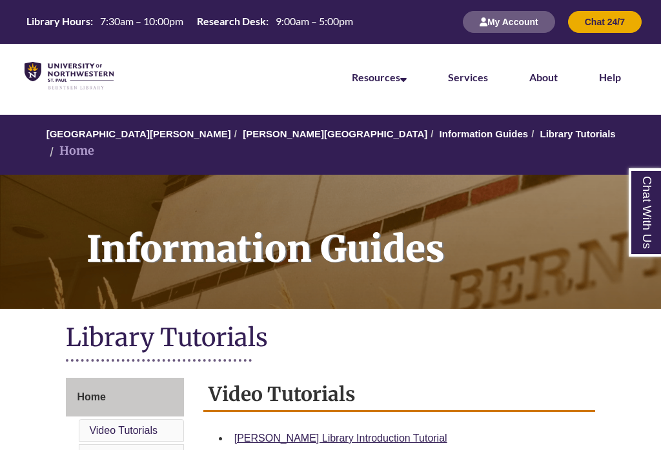 The image size is (661, 450). Describe the element at coordinates (58, 21) in the screenshot. I see `th: Library Hours:` at that location.